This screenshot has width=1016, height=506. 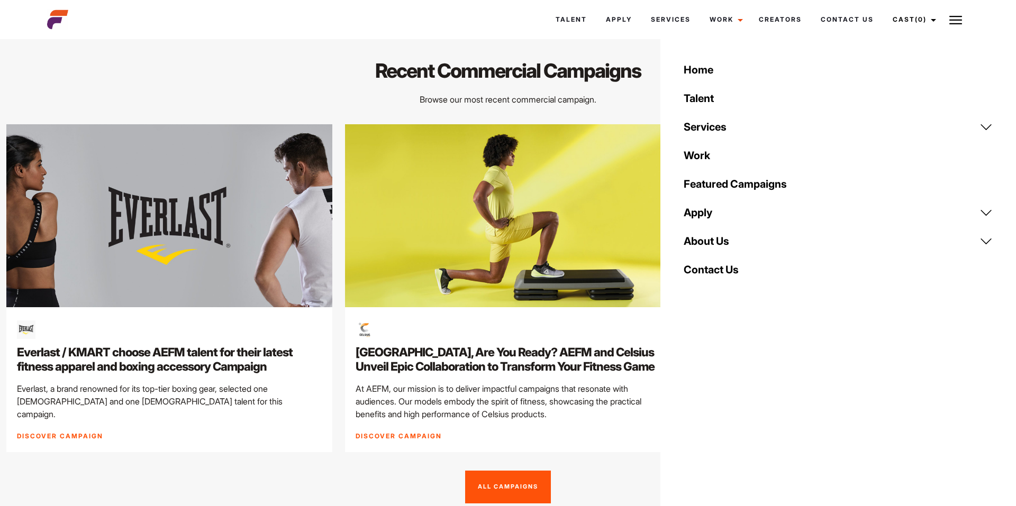 I want to click on a: Home, so click(x=838, y=70).